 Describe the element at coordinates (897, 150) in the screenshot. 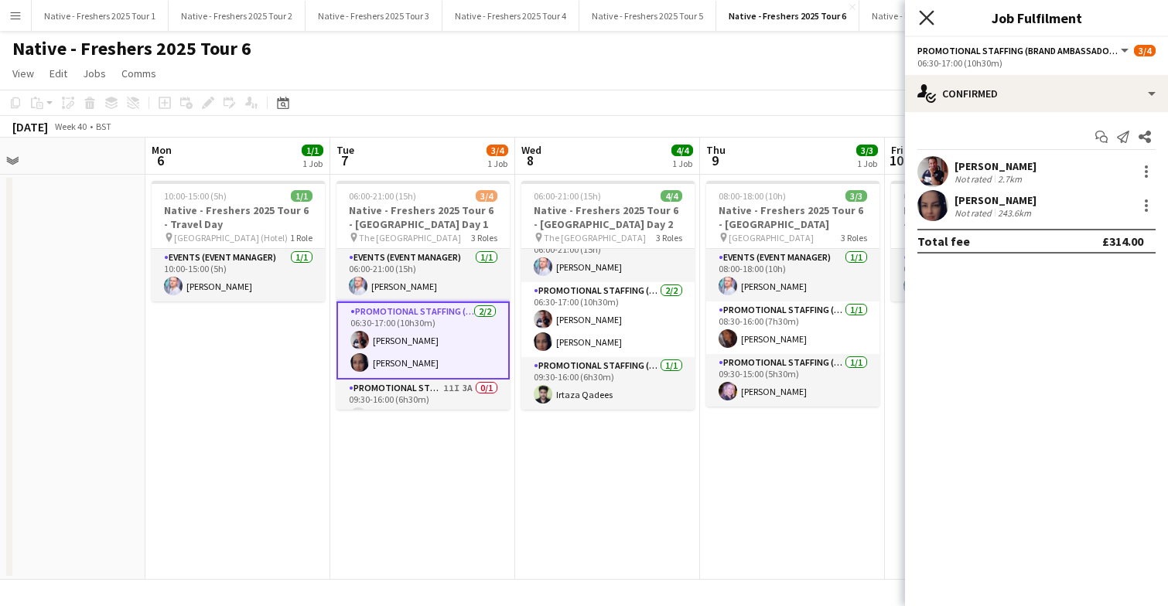

I see `span: Fri` at that location.